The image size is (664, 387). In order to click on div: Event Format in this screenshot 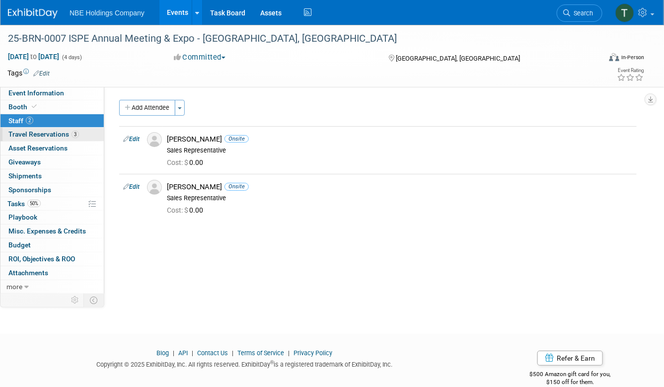, I will do `click(597, 59)`.